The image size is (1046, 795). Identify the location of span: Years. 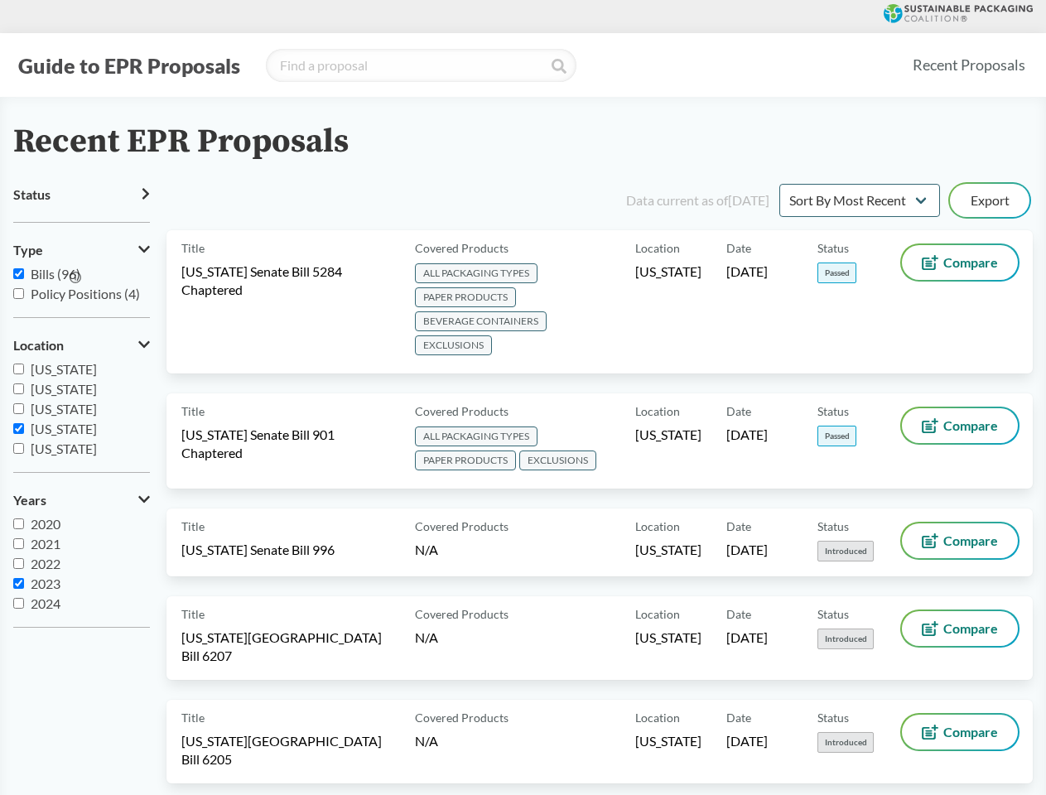
(30, 500).